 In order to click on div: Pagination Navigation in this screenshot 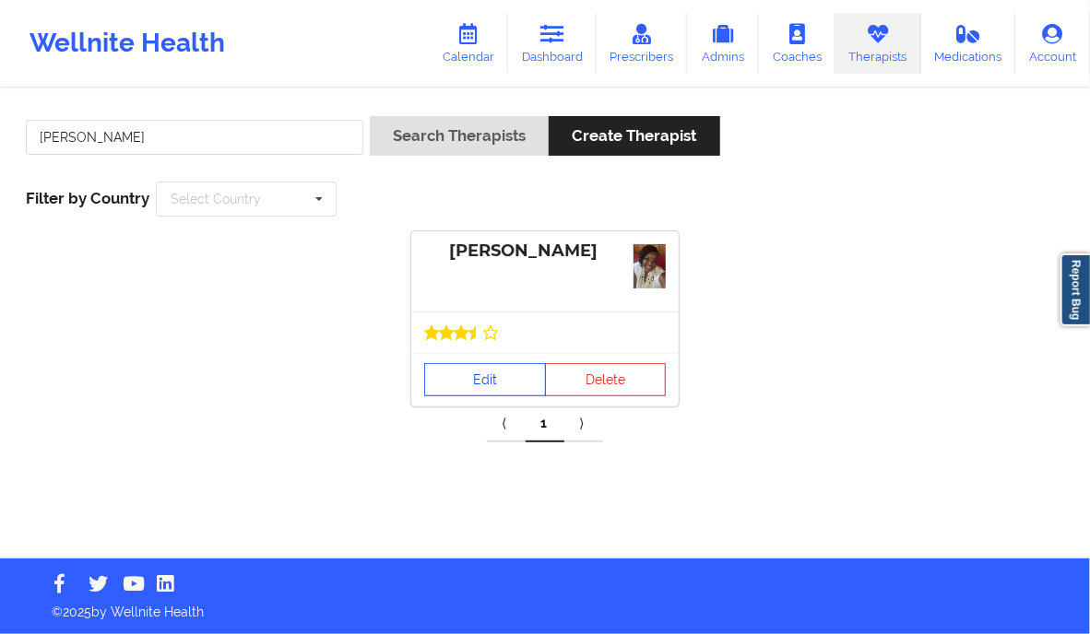, I will do `click(545, 424)`.